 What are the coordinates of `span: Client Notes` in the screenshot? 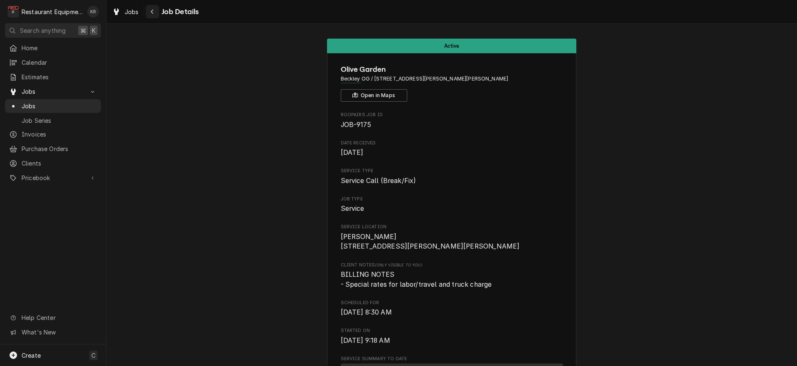 It's located at (452, 265).